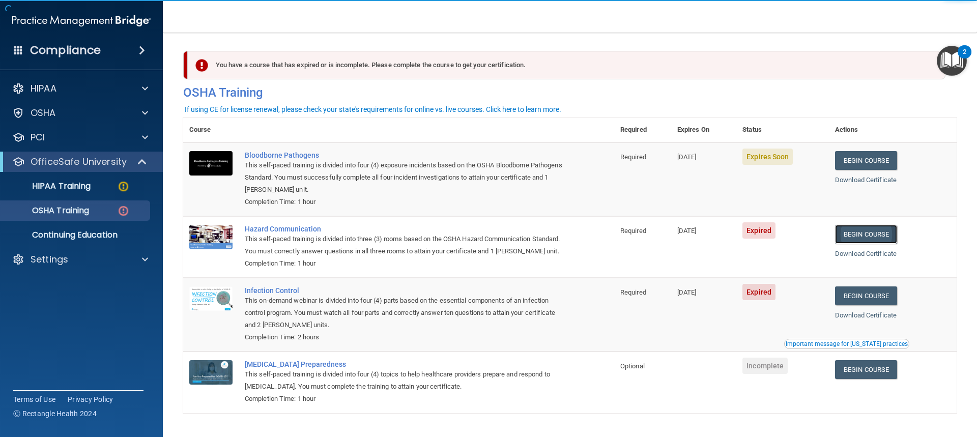 The height and width of the screenshot is (437, 977). Describe the element at coordinates (78, 162) in the screenshot. I see `p: OfficeSafe University` at that location.